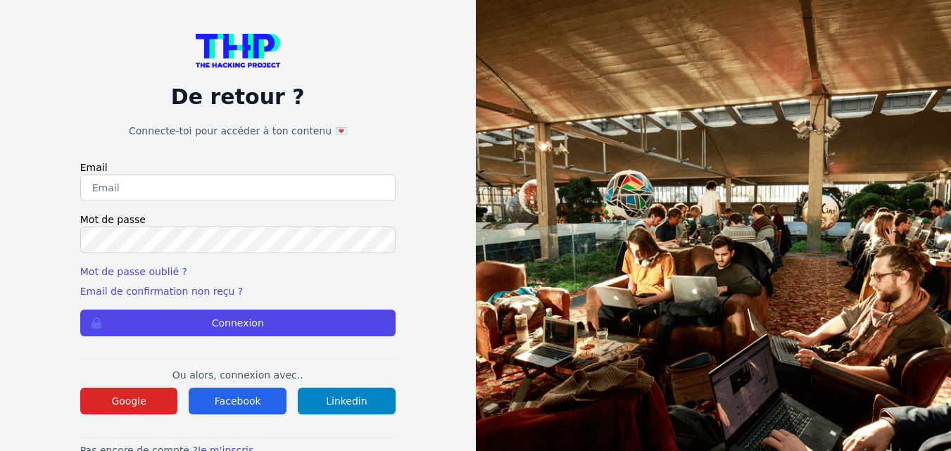 This screenshot has height=451, width=951. What do you see at coordinates (161, 292) in the screenshot?
I see `a: Email de confirmation non reçu ?` at bounding box center [161, 292].